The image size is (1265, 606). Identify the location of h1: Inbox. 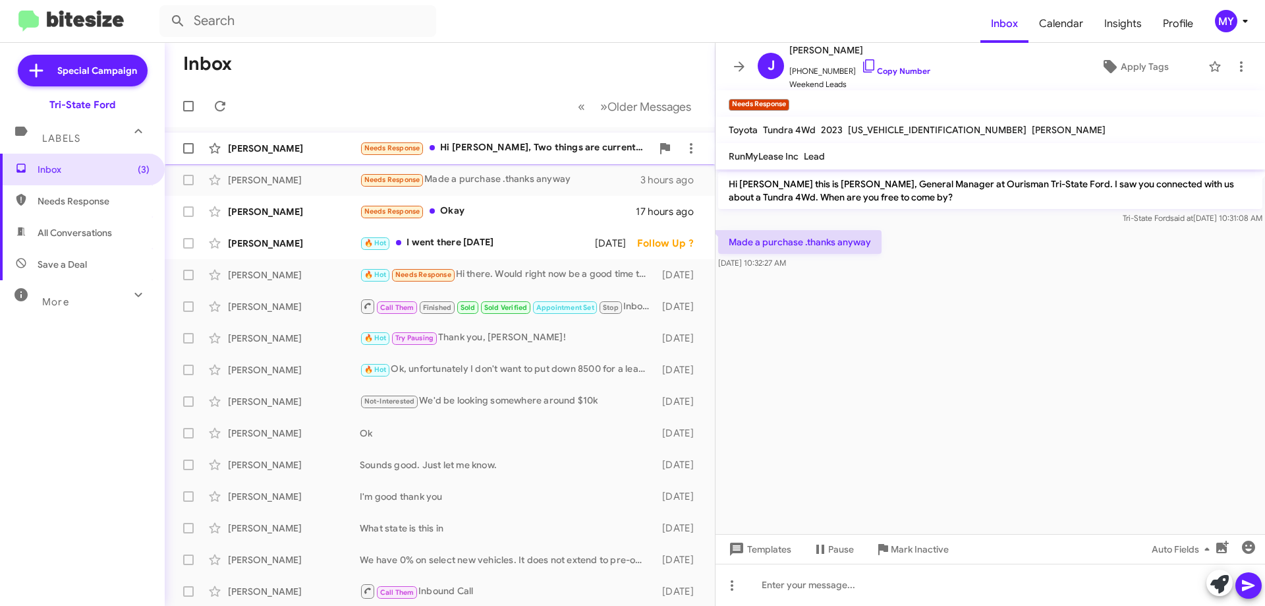
(208, 64).